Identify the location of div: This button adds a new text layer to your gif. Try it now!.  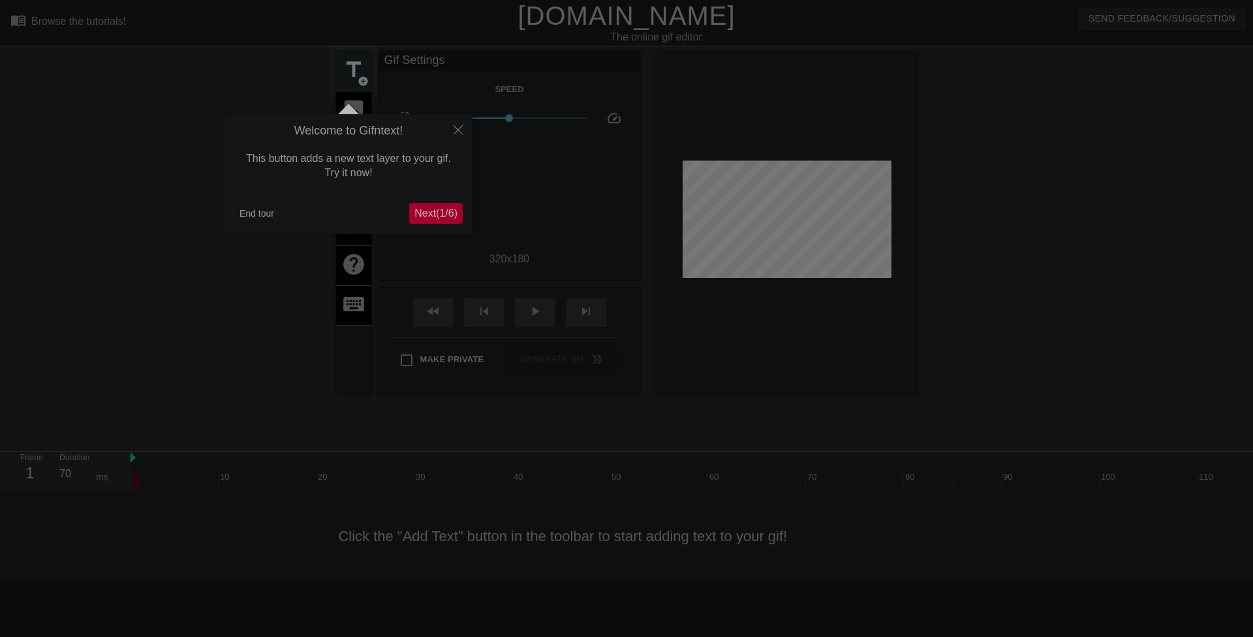
(348, 166).